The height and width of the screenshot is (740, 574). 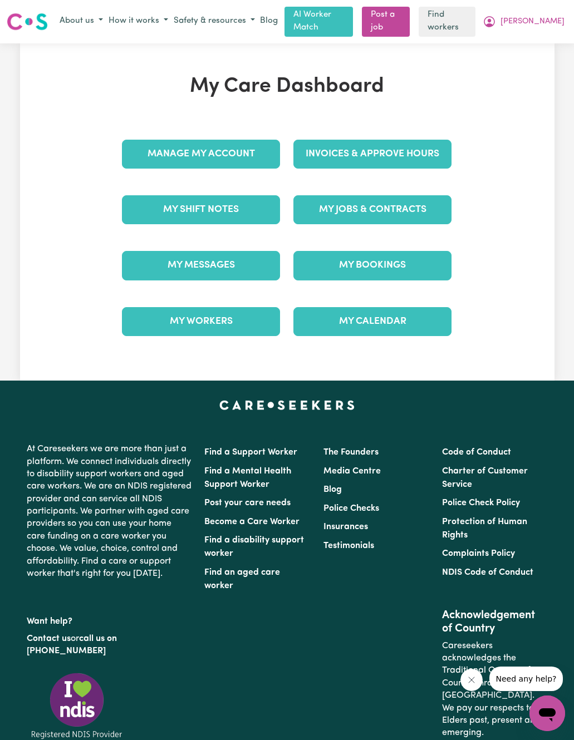 I want to click on a: Post a job, so click(x=386, y=22).